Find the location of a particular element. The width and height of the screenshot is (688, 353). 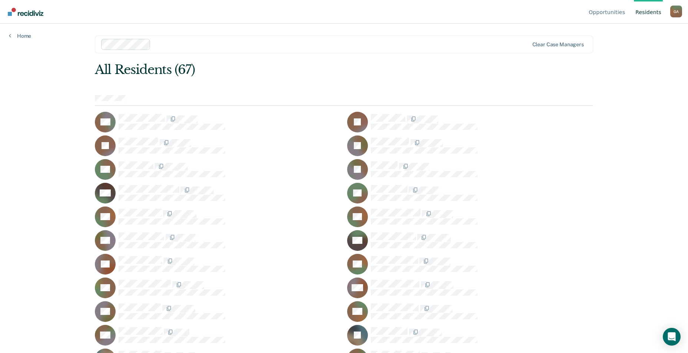

button: Profile dropdown button is located at coordinates (676, 11).